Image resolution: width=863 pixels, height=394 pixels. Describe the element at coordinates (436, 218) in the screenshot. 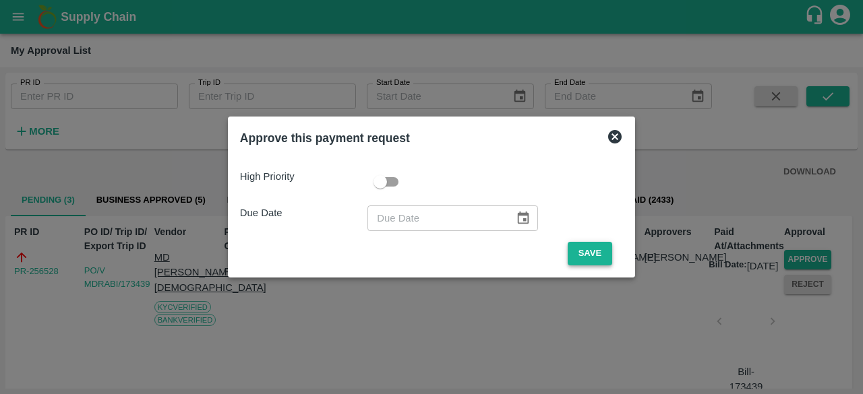

I see `input: Due Date` at that location.